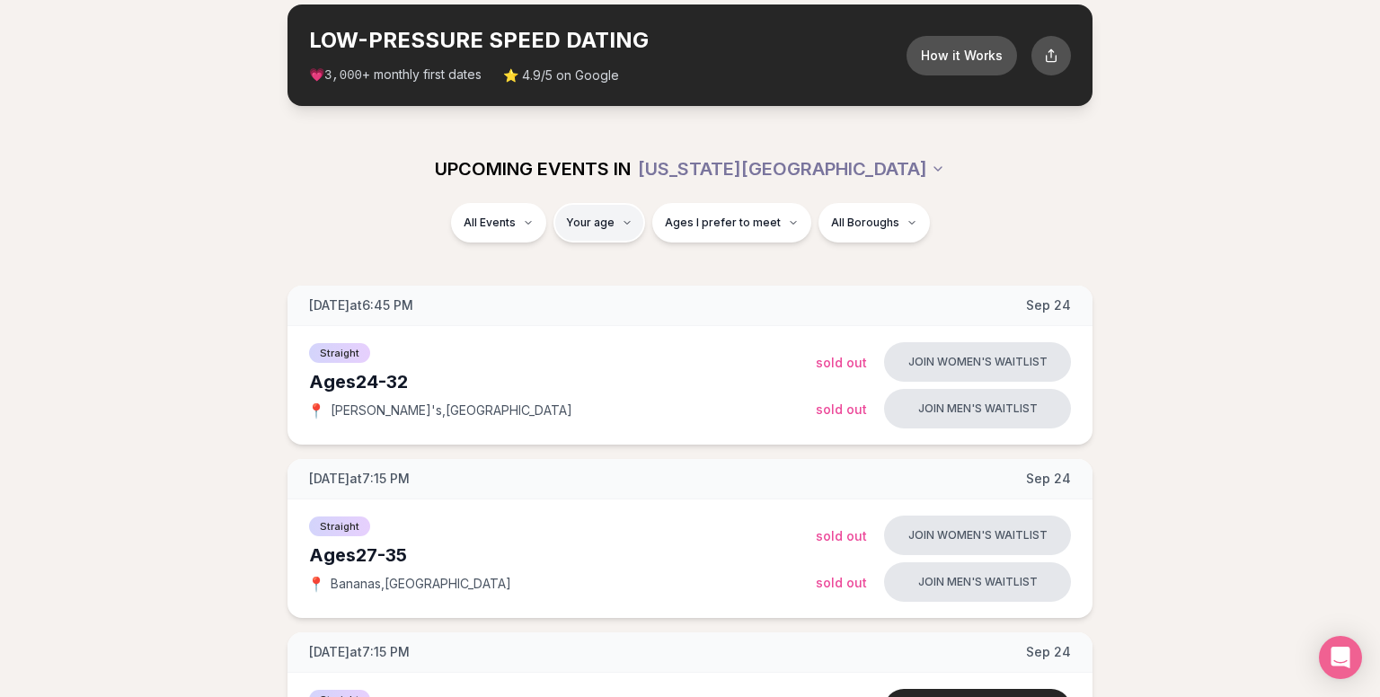 The width and height of the screenshot is (1380, 697). I want to click on button: All Boroughs, so click(874, 223).